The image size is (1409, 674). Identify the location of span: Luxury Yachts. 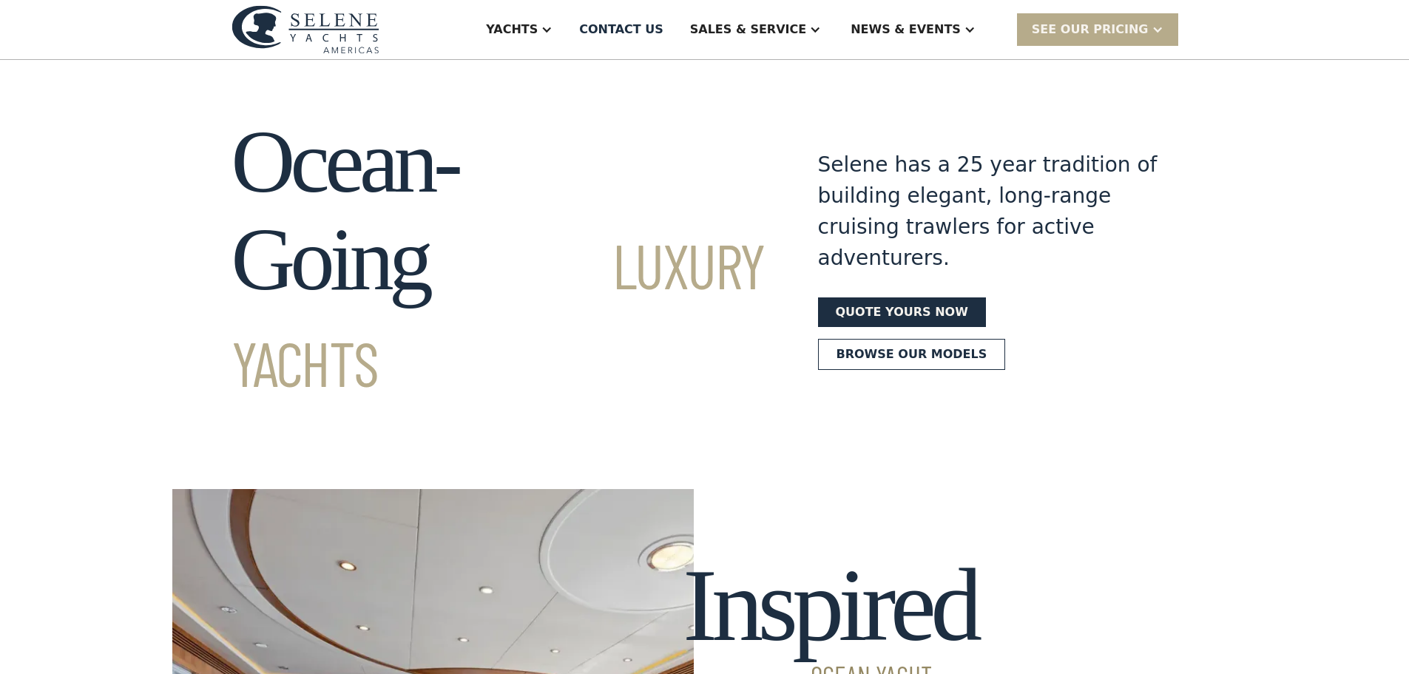
(498, 313).